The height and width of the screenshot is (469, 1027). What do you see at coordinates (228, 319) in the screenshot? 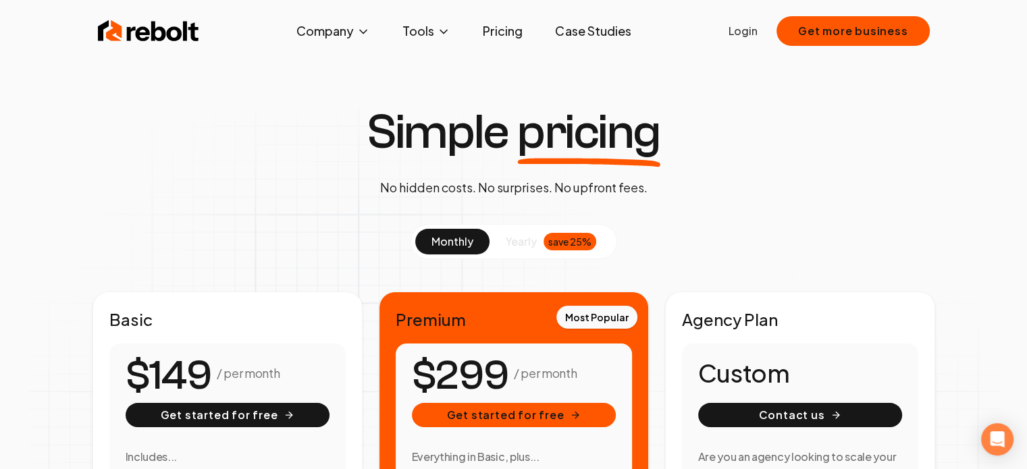
I see `h2: Basic` at bounding box center [228, 319].